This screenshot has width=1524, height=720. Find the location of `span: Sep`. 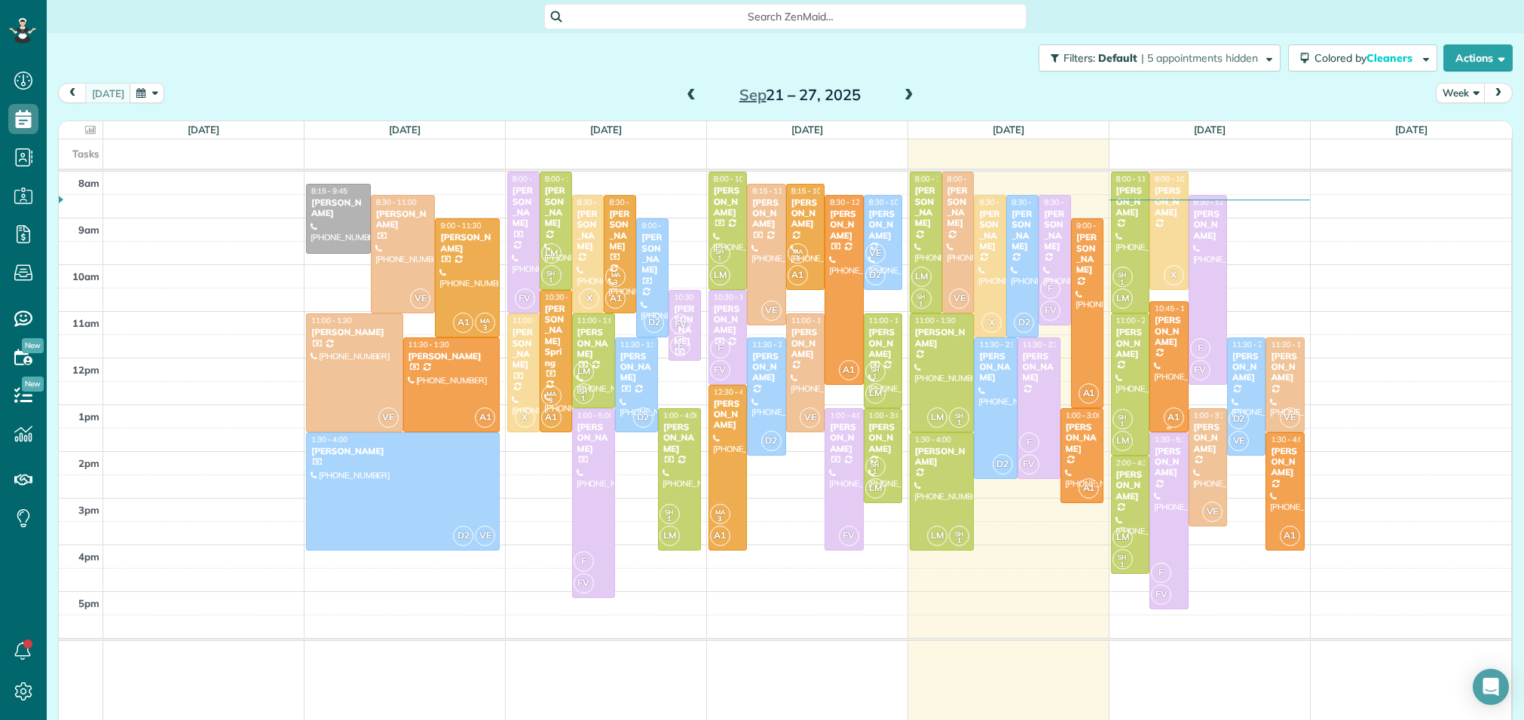

span: Sep is located at coordinates (753, 94).